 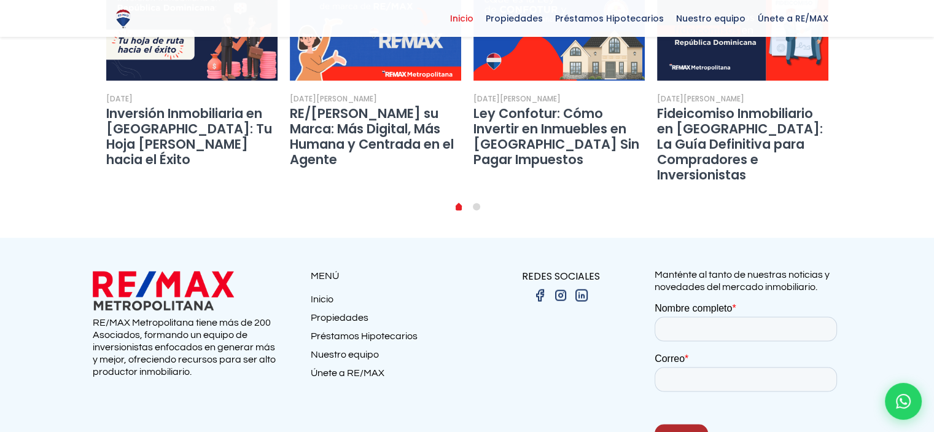 What do you see at coordinates (560, 295) in the screenshot?
I see `img: instagram.png` at bounding box center [560, 295].